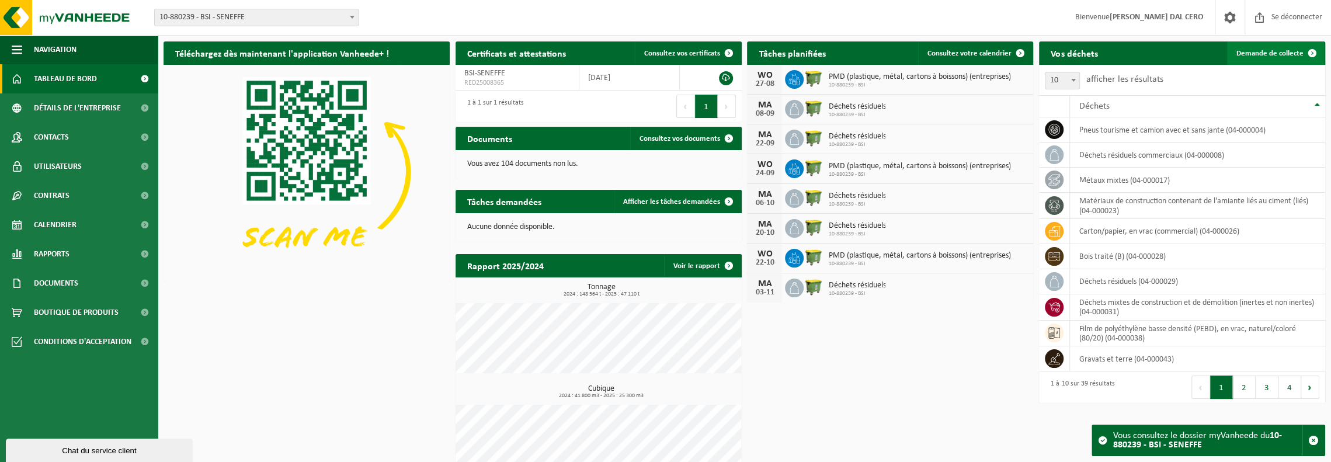 The image size is (1331, 462). Describe the element at coordinates (1244, 388) in the screenshot. I see `font: 2` at that location.